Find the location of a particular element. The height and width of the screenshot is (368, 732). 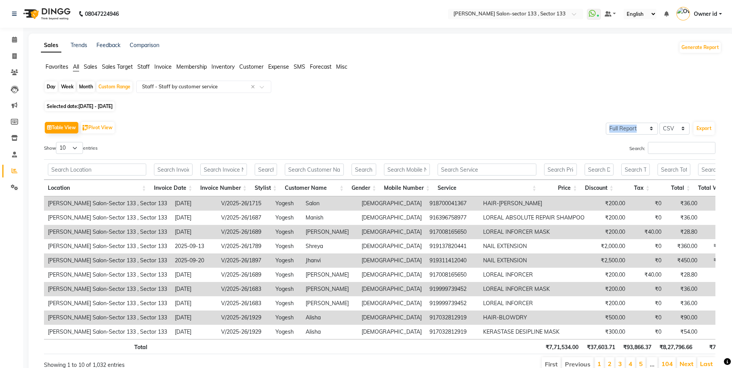

input: Search Invoice Date is located at coordinates (173, 170).